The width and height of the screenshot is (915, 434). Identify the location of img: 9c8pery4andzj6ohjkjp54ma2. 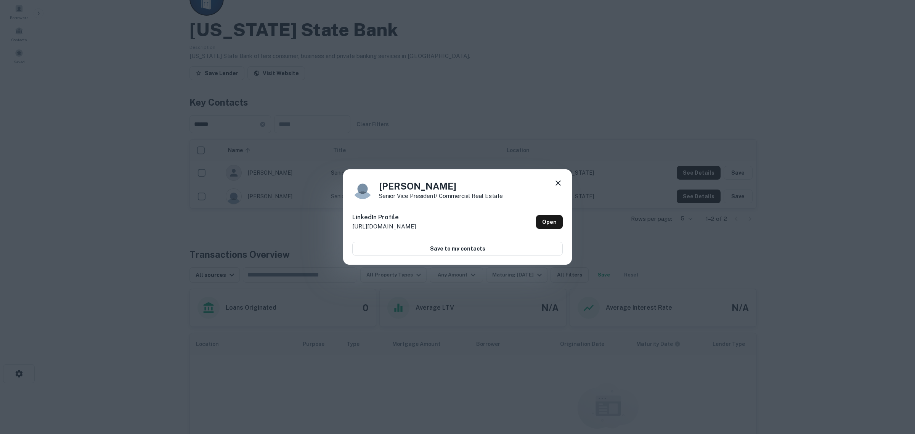
(363, 189).